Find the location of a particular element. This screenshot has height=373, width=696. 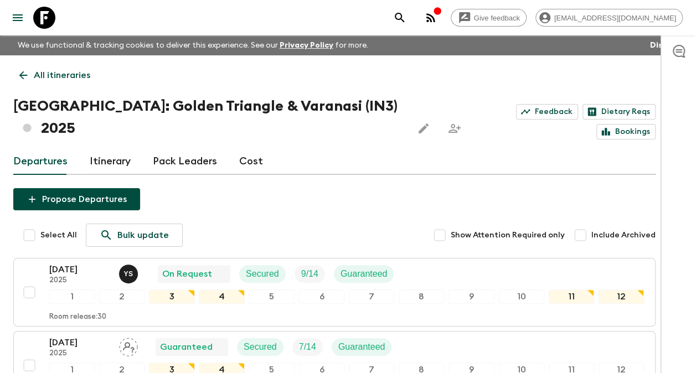

p: 7 / 14 is located at coordinates (307, 347).